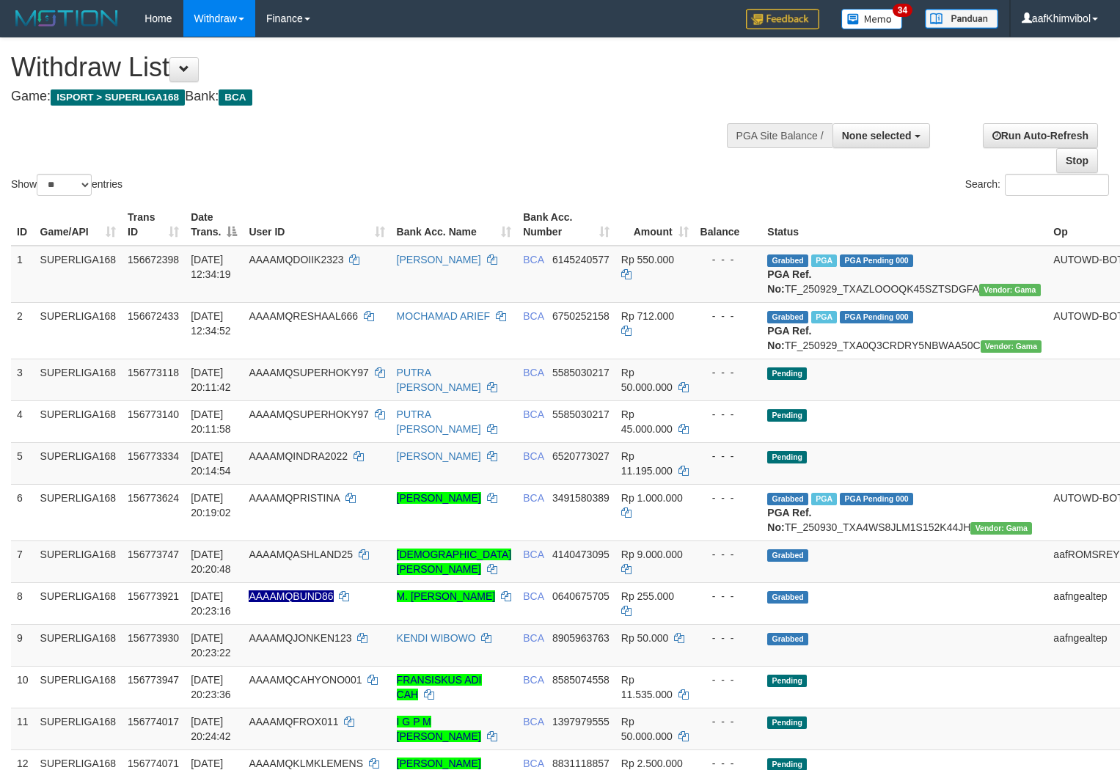 The width and height of the screenshot is (1120, 770). What do you see at coordinates (652, 763) in the screenshot?
I see `span: Rp 2.500.000` at bounding box center [652, 763].